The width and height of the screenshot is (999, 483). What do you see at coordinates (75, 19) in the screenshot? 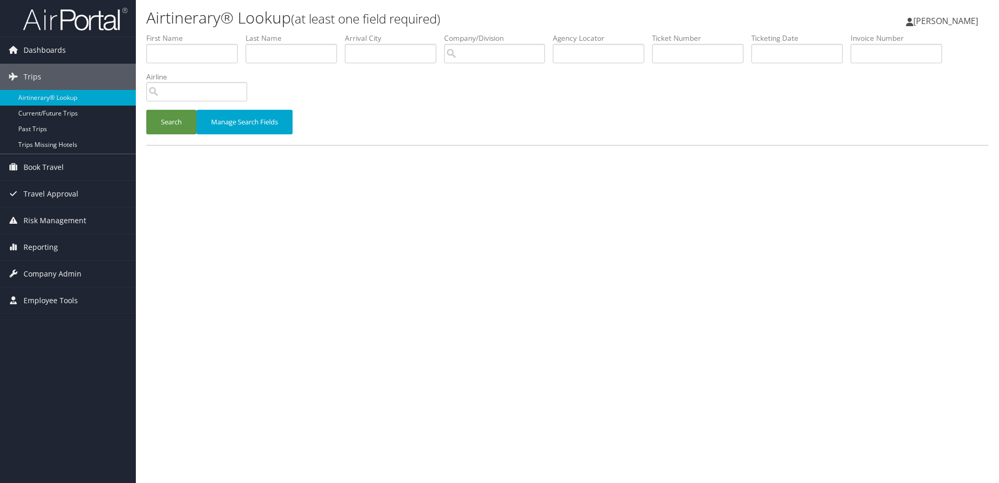
I see `img: airportal-logo.png` at bounding box center [75, 19].